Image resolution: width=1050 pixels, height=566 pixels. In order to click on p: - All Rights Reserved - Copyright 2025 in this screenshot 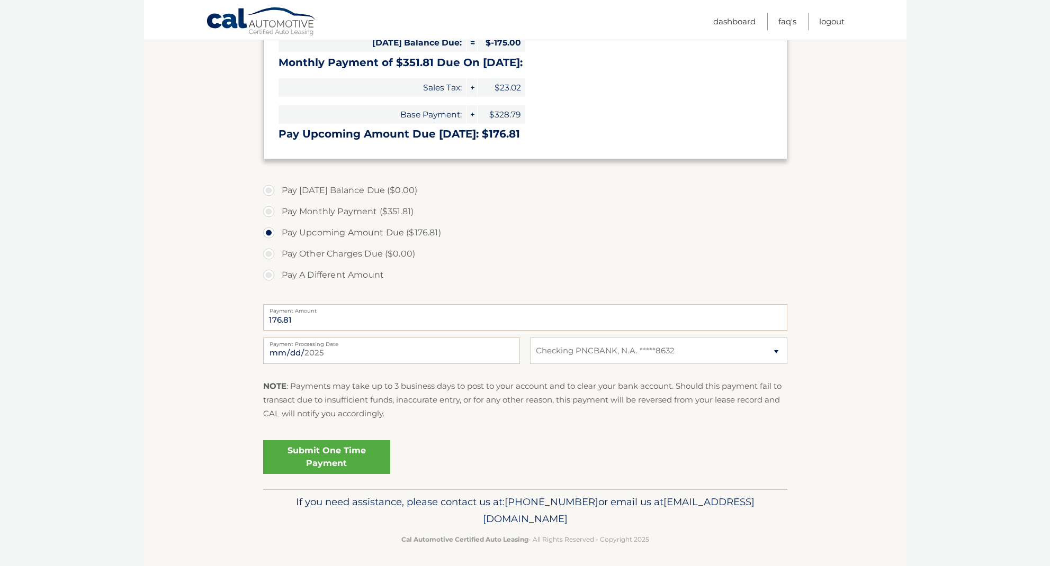, I will do `click(525, 539)`.